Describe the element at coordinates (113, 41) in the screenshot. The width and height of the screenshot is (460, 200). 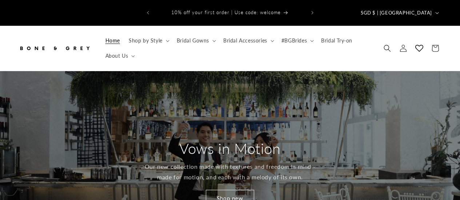
I see `a: Home` at that location.